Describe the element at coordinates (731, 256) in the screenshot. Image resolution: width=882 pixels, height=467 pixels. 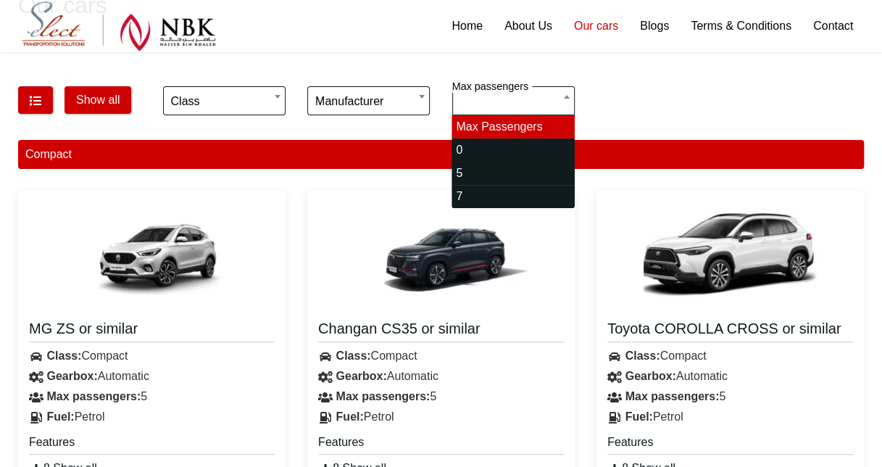
I see `img: Toyota COROLLA CROSS or similar` at that location.